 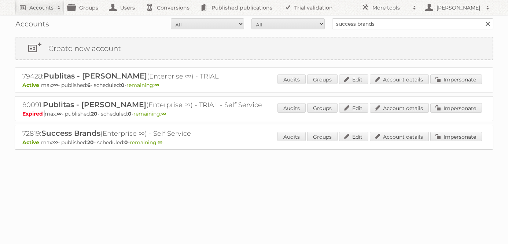 What do you see at coordinates (254, 48) in the screenshot?
I see `a: Create new account` at bounding box center [254, 48].